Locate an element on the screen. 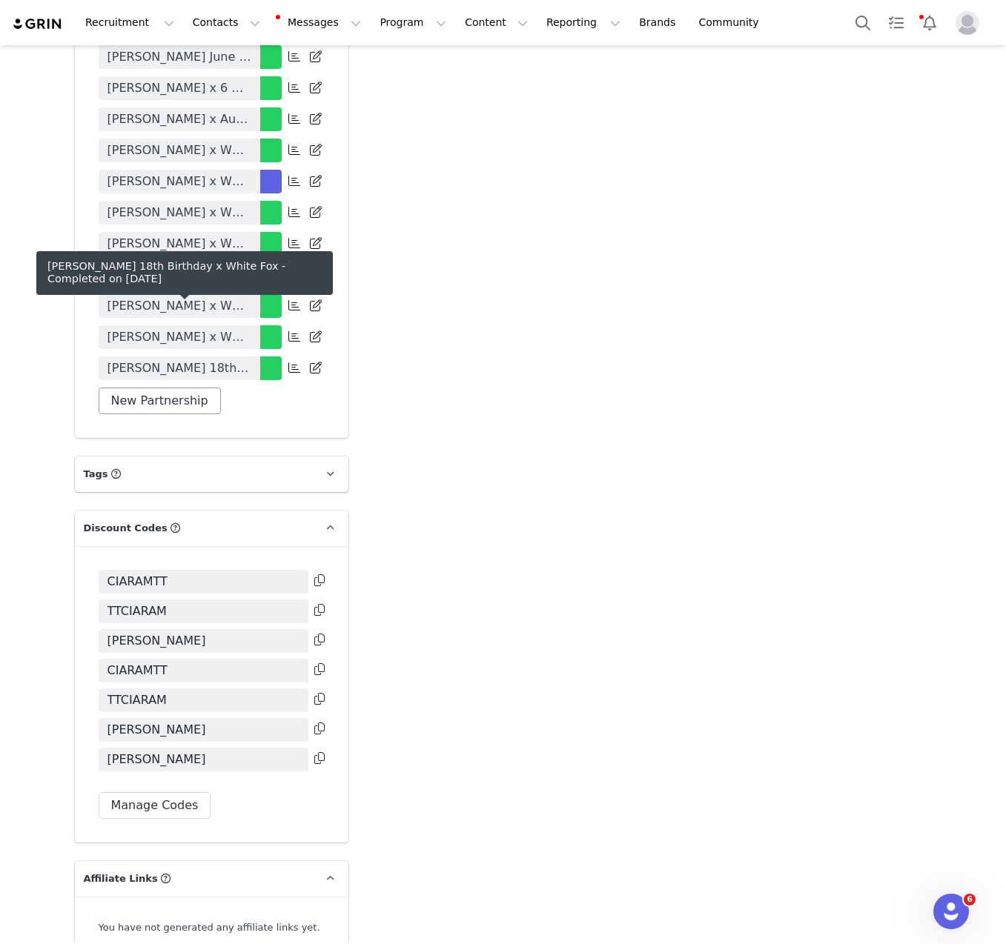 This screenshot has width=1006, height=944. button: Notifications is located at coordinates (929, 22).